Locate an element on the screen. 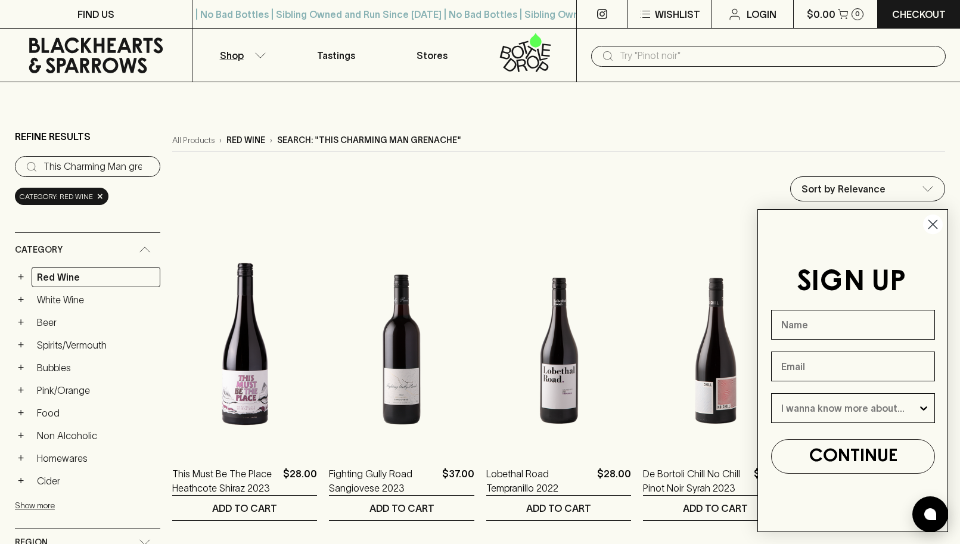 The width and height of the screenshot is (960, 544). button: Shop is located at coordinates (240, 55).